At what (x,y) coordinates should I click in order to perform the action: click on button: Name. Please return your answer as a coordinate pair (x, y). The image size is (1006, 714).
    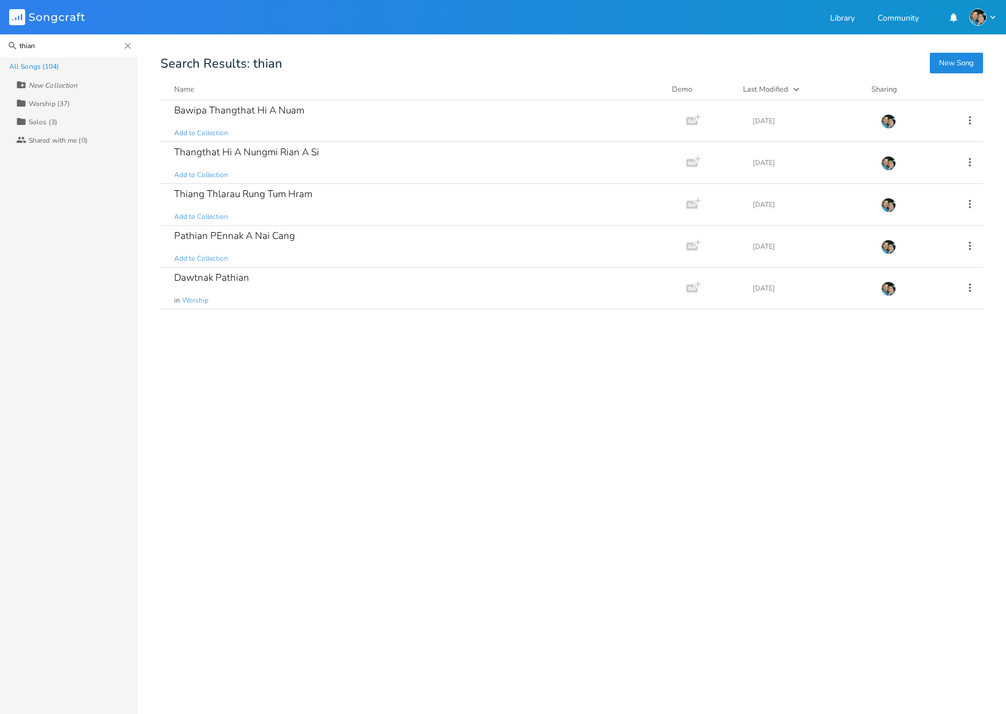
    Looking at the image, I should click on (416, 89).